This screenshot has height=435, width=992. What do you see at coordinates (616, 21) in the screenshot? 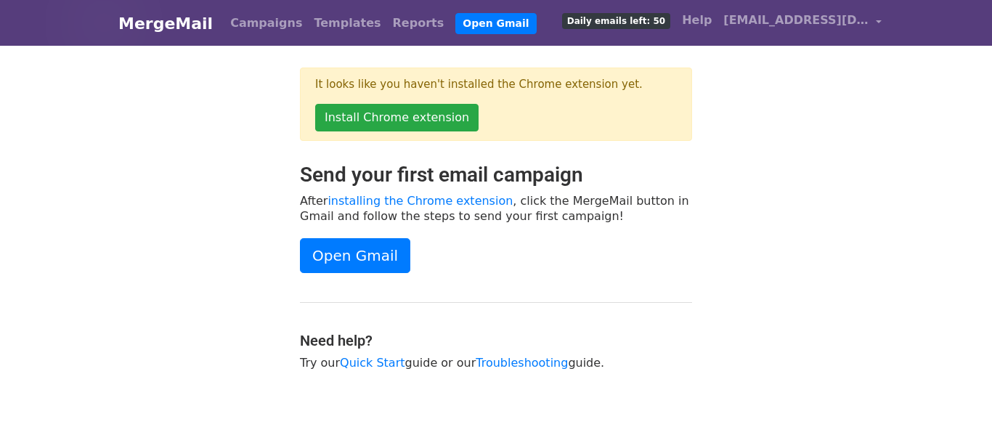
I see `span: Daily emails left: 50` at bounding box center [616, 21].